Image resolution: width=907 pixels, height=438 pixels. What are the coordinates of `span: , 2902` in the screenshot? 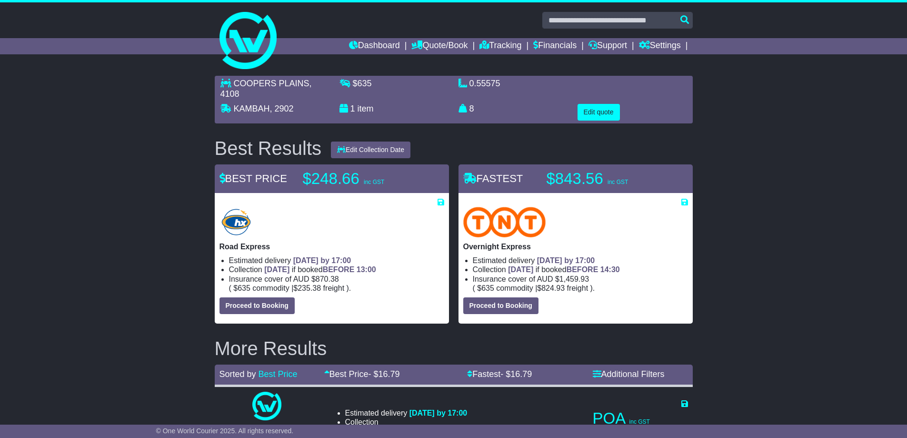 It's located at (282, 109).